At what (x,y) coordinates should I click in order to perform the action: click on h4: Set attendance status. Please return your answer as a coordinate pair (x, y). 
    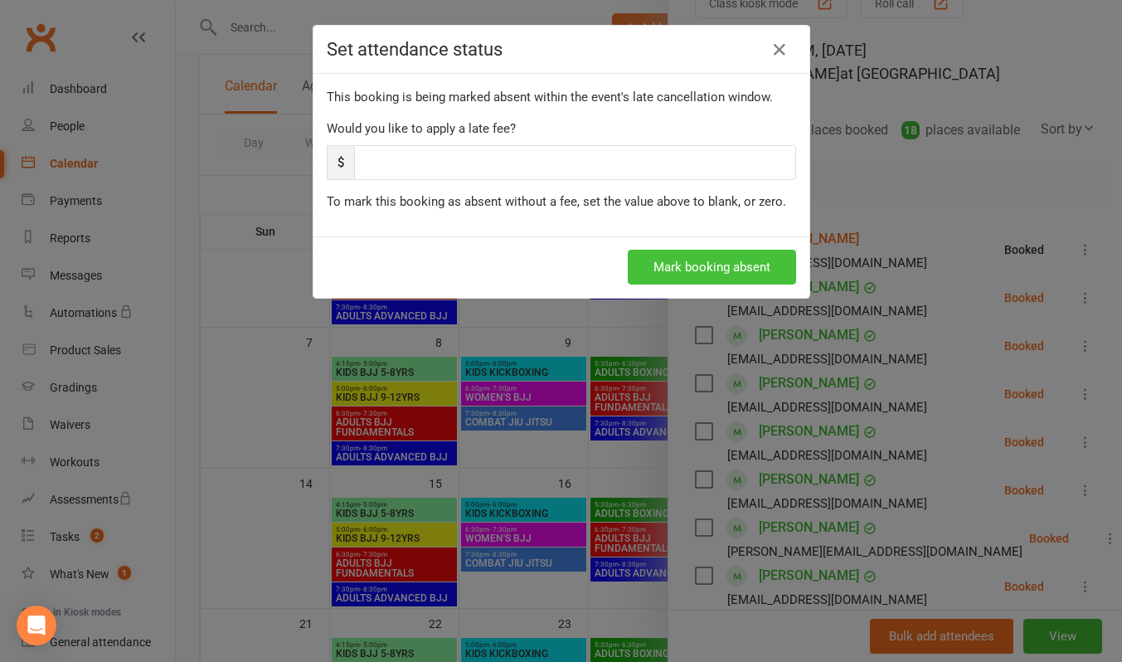
    Looking at the image, I should click on (561, 49).